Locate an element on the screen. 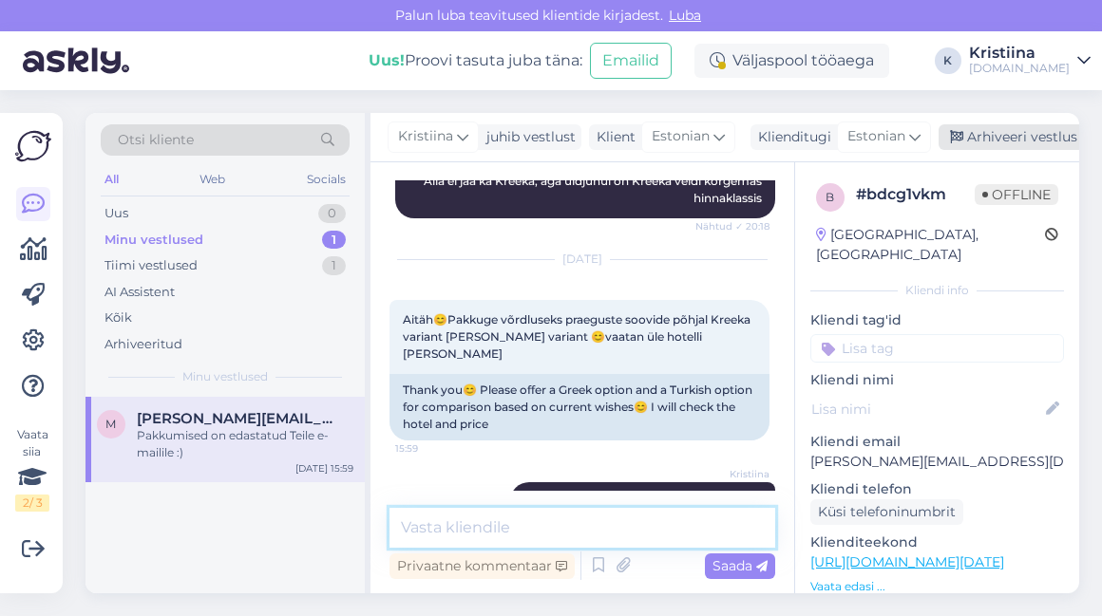 This screenshot has width=1102, height=616. div: Web is located at coordinates (213, 179).